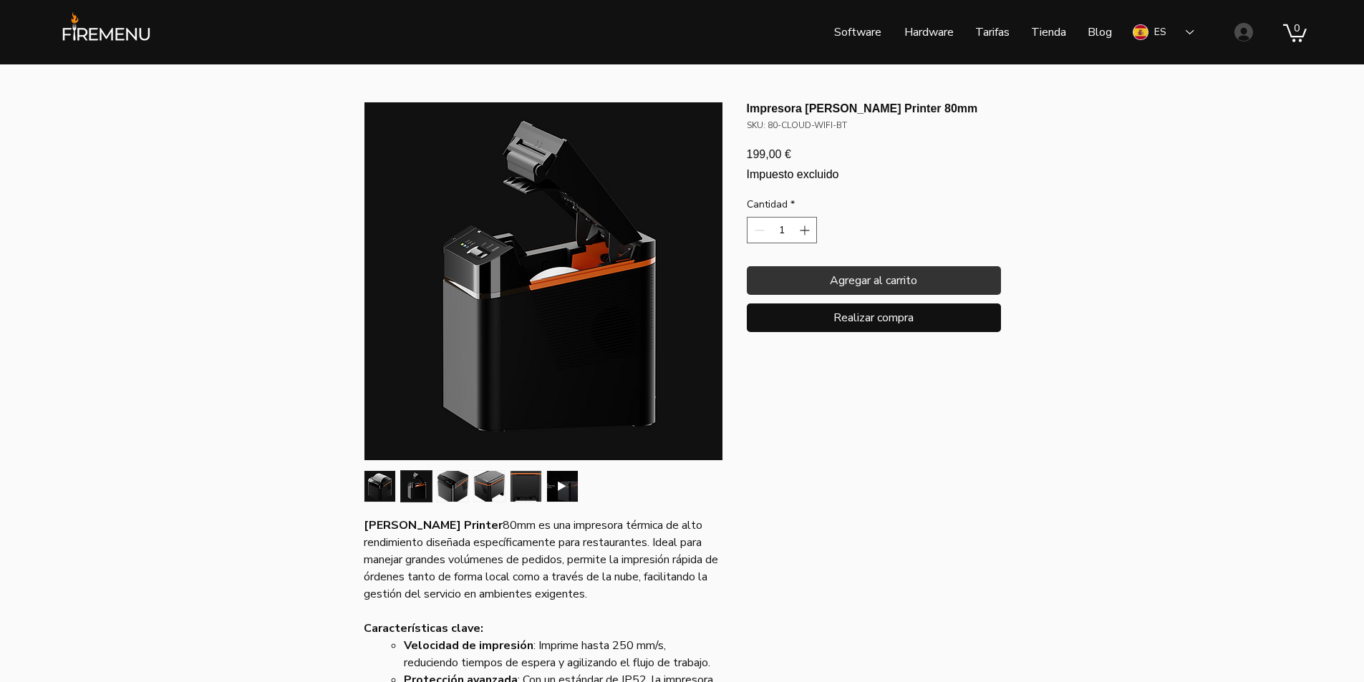  What do you see at coordinates (1048, 32) in the screenshot?
I see `a: Tienda` at bounding box center [1048, 32].